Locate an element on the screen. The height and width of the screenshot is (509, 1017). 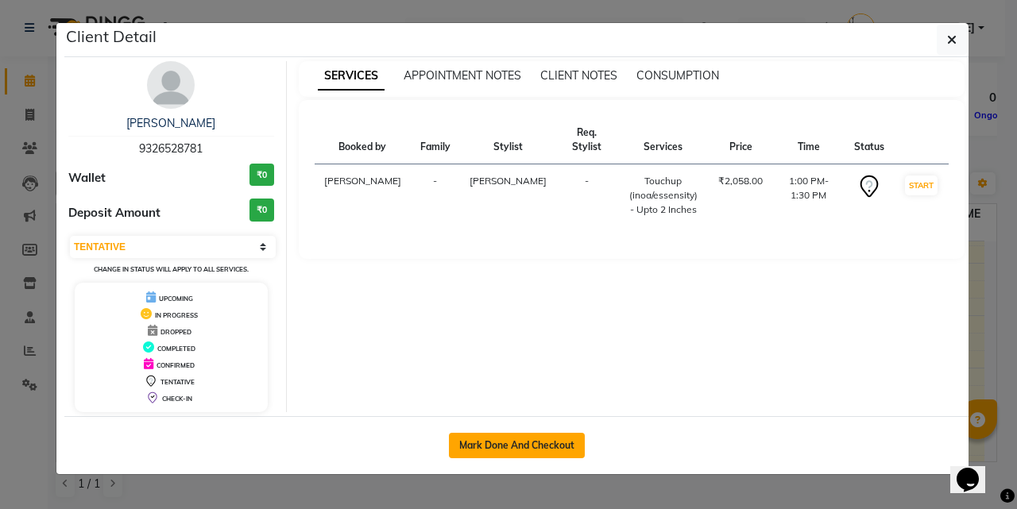
td: 1:00 PM-1:30 PM is located at coordinates (808, 196).